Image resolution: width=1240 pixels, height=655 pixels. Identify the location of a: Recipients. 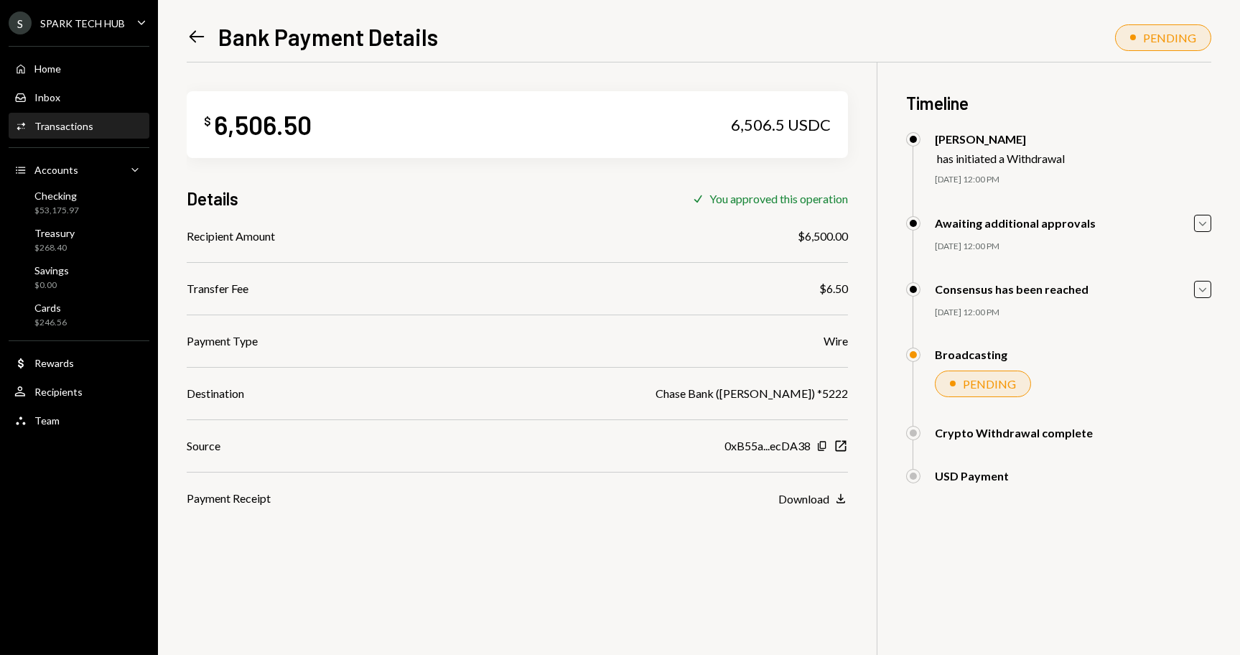
(79, 391).